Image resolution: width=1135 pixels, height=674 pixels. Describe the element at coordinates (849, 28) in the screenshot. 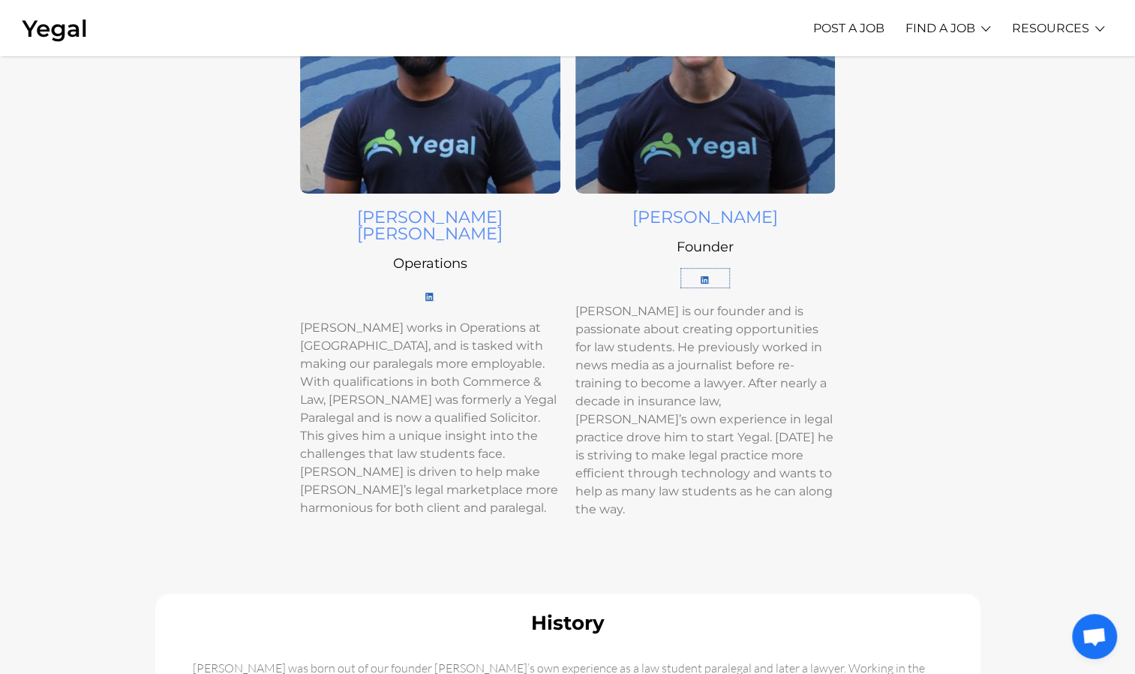

I see `a: POST A JOB` at that location.